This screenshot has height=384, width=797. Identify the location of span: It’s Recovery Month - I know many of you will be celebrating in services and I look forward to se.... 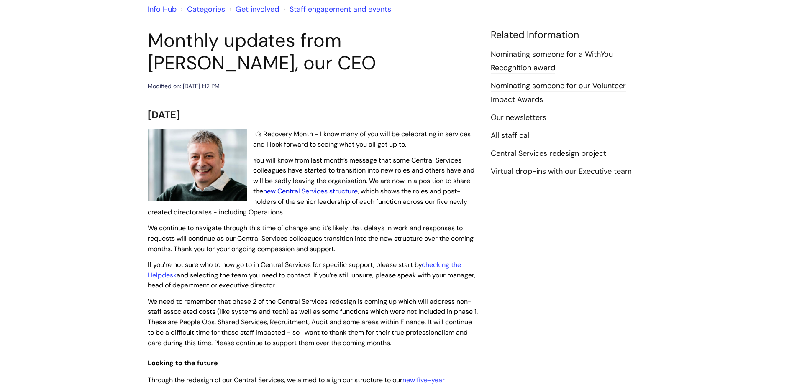
(362, 139).